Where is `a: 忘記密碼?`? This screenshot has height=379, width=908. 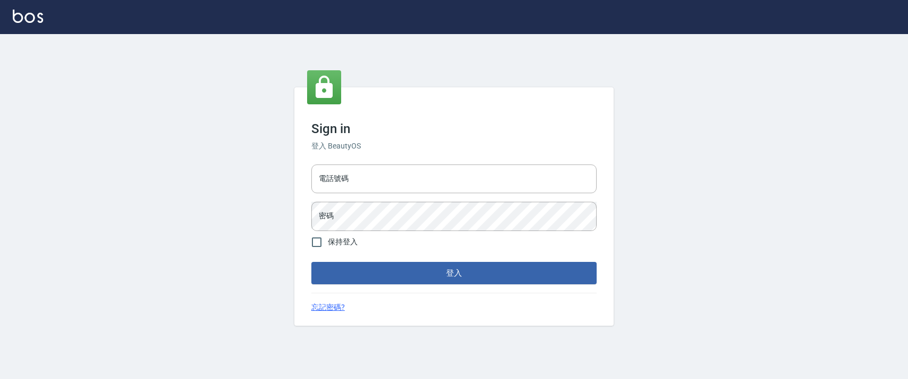 a: 忘記密碼? is located at coordinates (328, 307).